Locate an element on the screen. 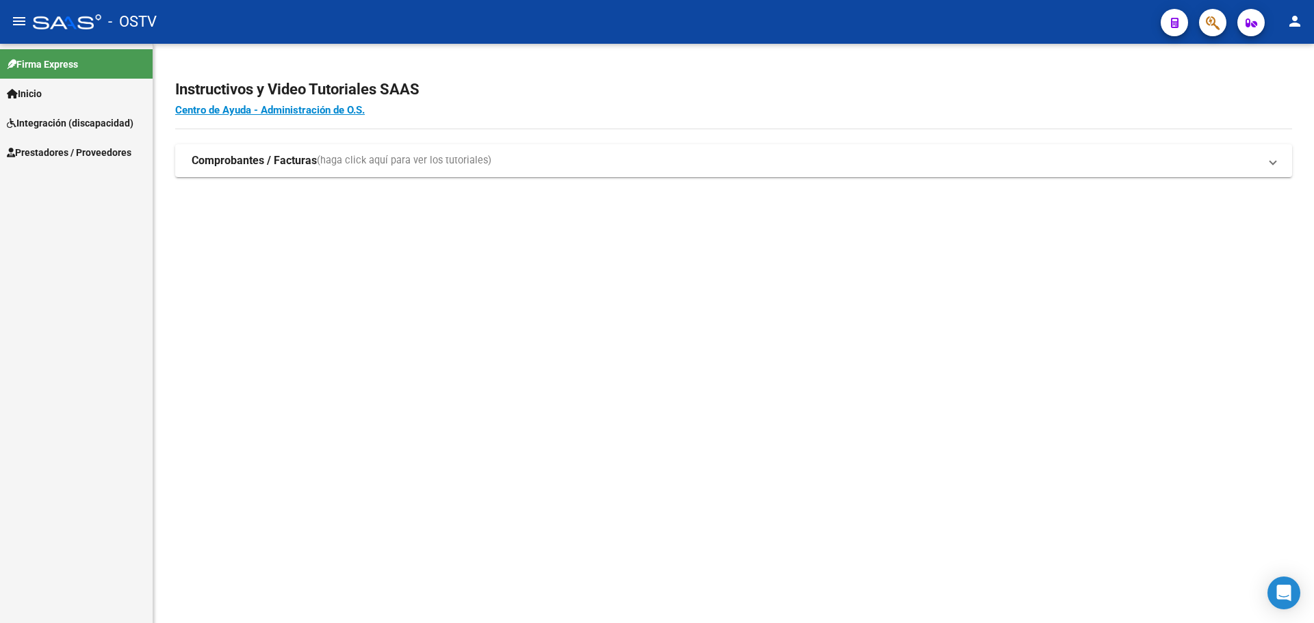 This screenshot has width=1314, height=623. a: Centro de Ayuda - Administración de O.S. is located at coordinates (270, 110).